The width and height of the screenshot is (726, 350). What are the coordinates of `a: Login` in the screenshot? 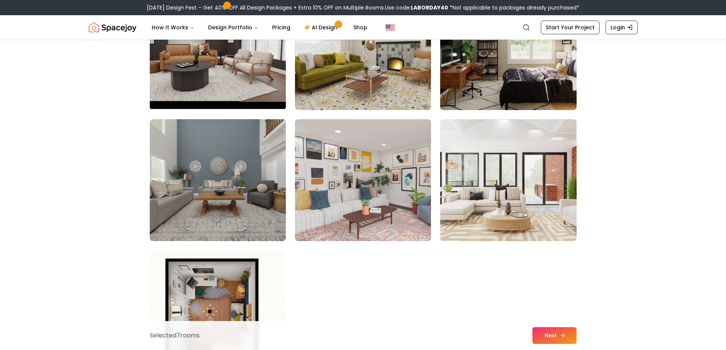 It's located at (621, 27).